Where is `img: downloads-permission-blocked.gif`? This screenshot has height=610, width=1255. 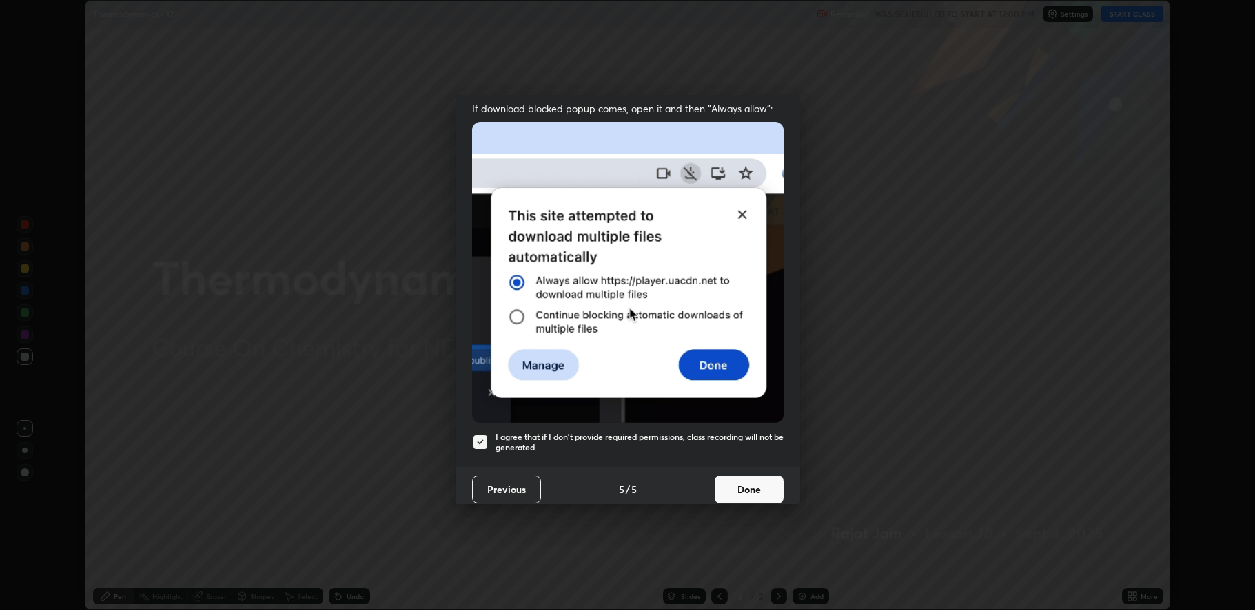
img: downloads-permission-blocked.gif is located at coordinates (628, 272).